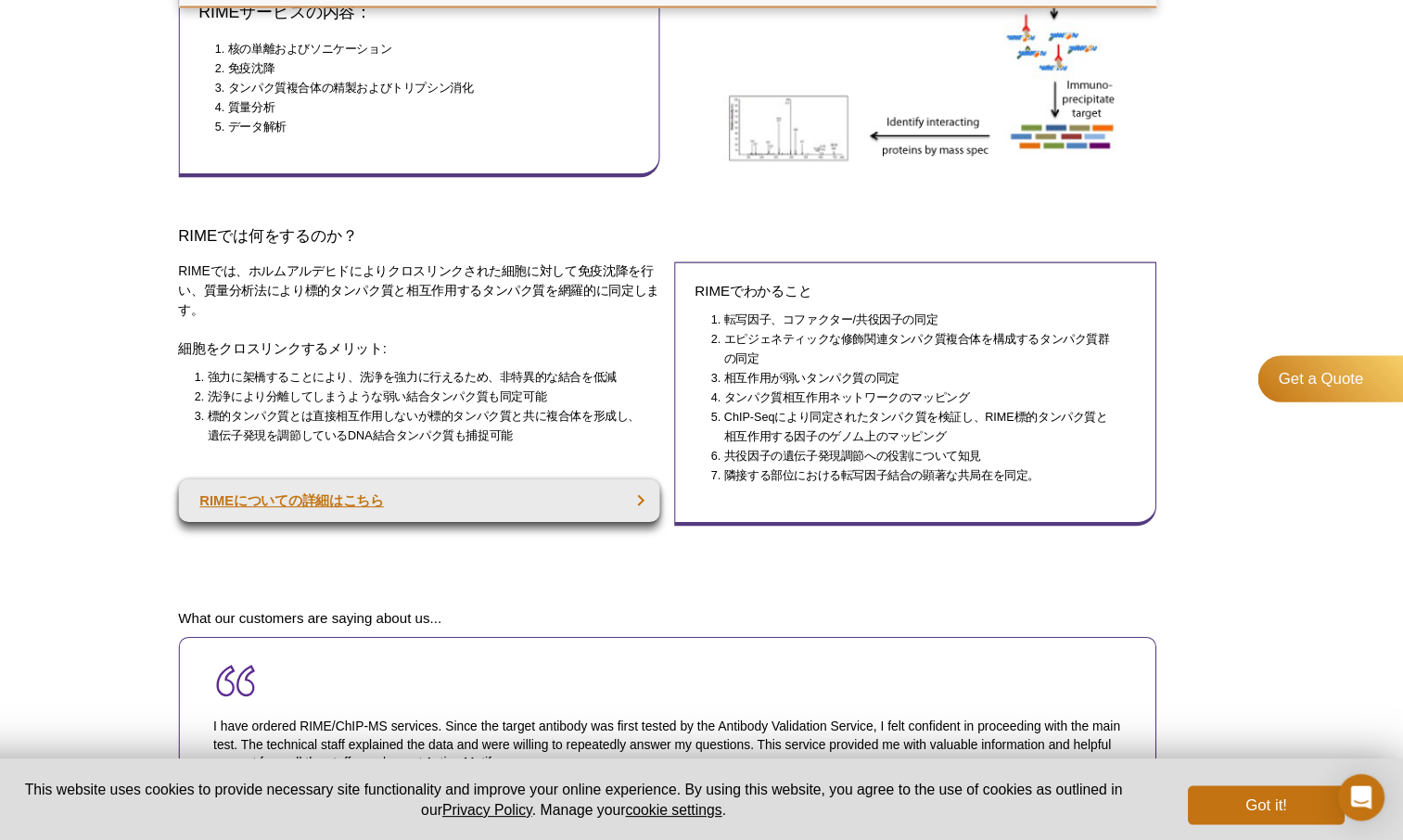 This screenshot has width=1403, height=840. I want to click on a: RIMEについての詳細はこちら, so click(466, 517).